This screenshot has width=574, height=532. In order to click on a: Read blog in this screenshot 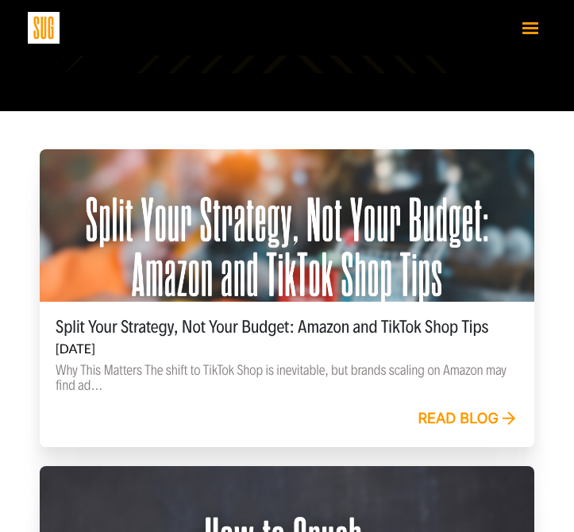, I will do `click(468, 419)`.